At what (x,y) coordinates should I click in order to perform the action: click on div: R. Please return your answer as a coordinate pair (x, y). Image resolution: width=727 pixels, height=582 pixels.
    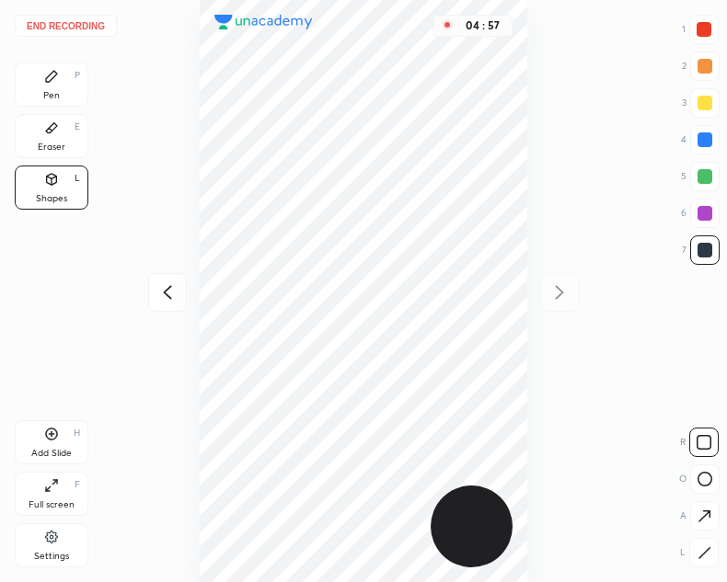
    Looking at the image, I should click on (699, 442).